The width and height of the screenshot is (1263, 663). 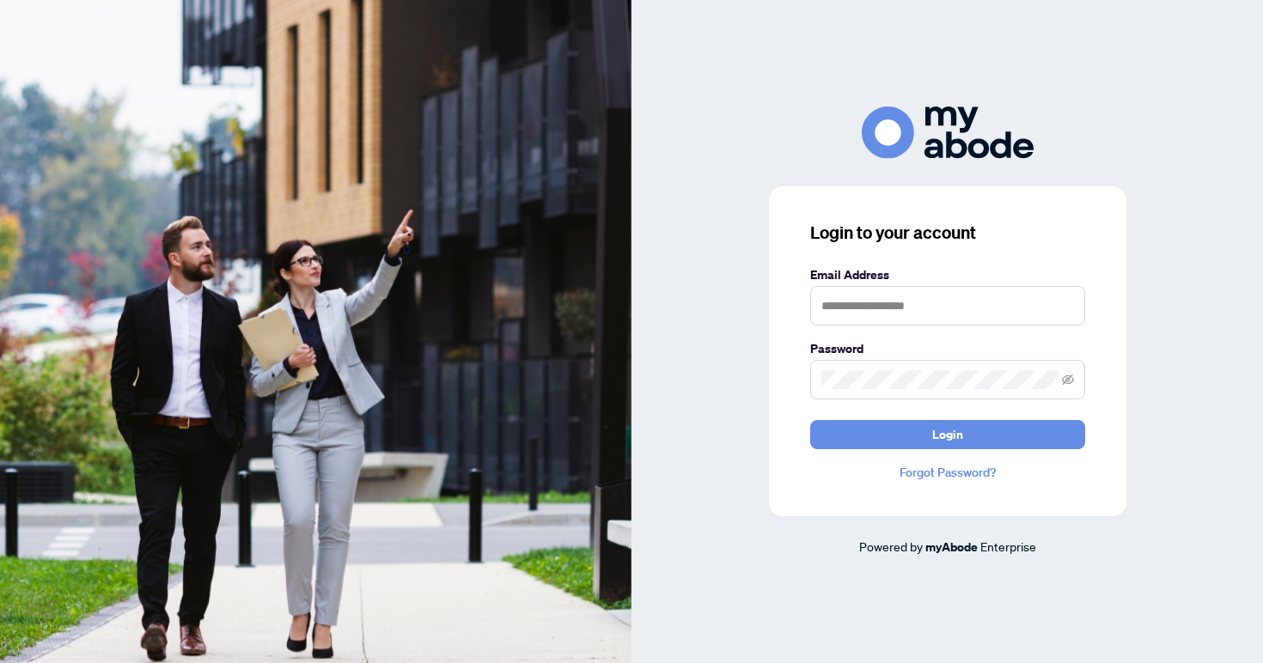 I want to click on span: Powered by, so click(x=891, y=546).